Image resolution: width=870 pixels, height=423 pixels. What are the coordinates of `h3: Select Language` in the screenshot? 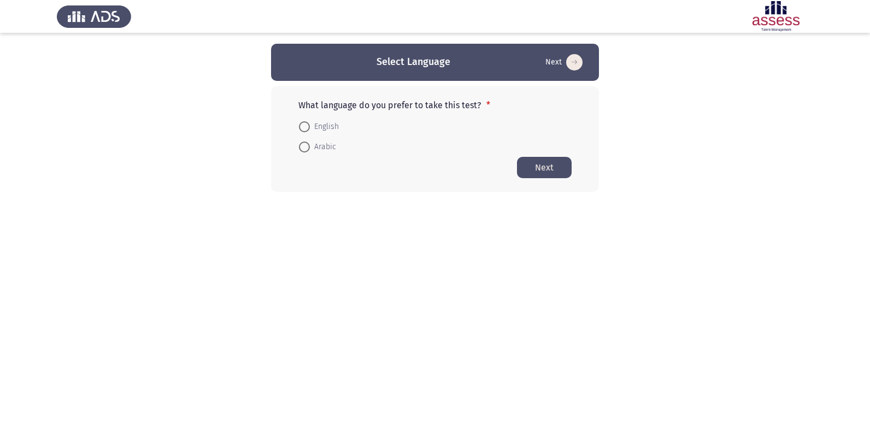 It's located at (413, 62).